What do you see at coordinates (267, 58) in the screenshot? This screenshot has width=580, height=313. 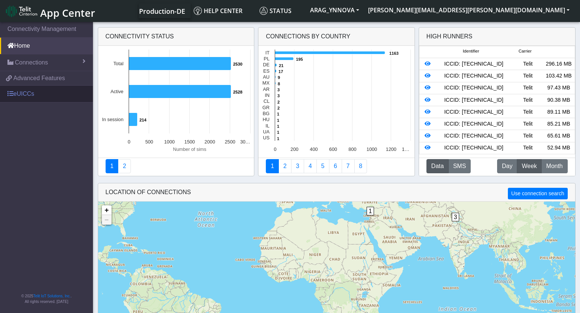 I see `text: PL` at bounding box center [267, 58].